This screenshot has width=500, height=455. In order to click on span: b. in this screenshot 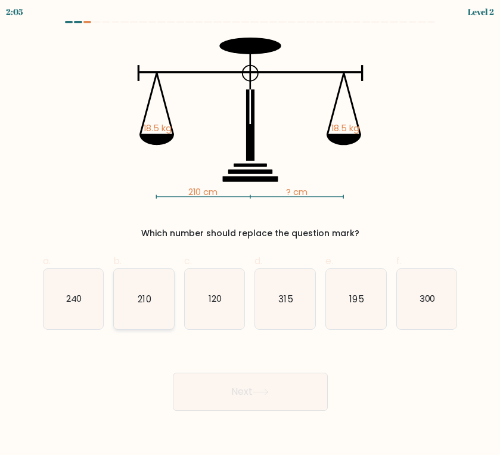, I will do `click(118, 261)`.